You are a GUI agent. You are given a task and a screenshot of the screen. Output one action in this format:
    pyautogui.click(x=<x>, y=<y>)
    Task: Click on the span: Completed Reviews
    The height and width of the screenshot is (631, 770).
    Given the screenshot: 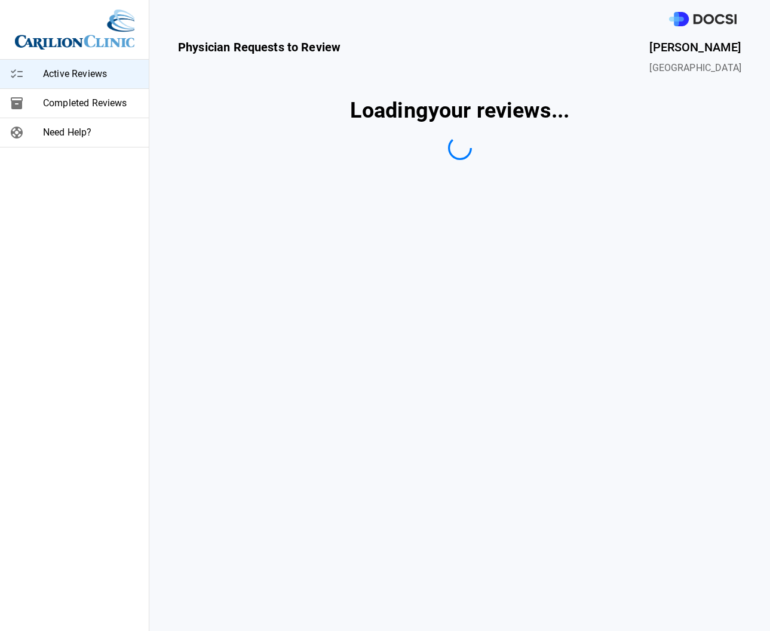 What is the action you would take?
    pyautogui.click(x=91, y=103)
    